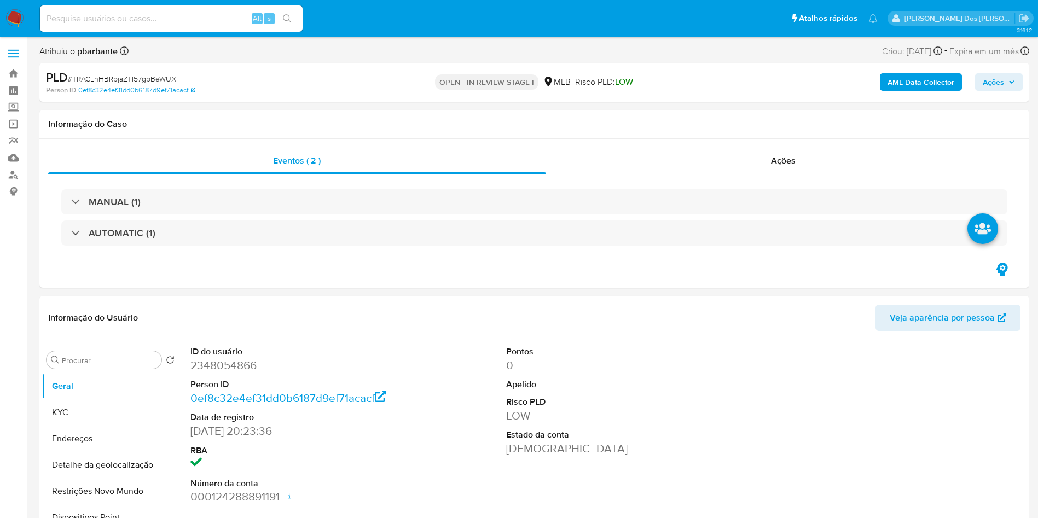 Image resolution: width=1038 pixels, height=518 pixels. Describe the element at coordinates (606, 385) in the screenshot. I see `dt: Apelido` at that location.